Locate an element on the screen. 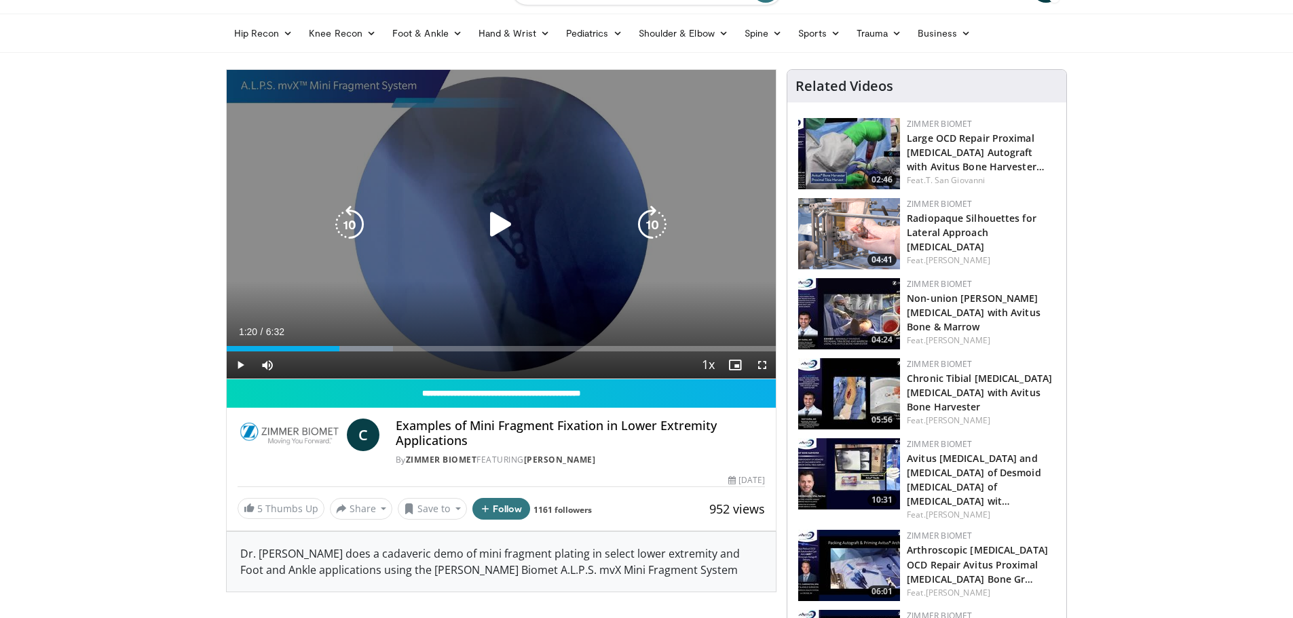 Image resolution: width=1293 pixels, height=618 pixels. img: a0633911-1d38-40ee-9e66-03df4e45d163.150x105_q85_crop-smart_upscale.jpg is located at coordinates (849, 313).